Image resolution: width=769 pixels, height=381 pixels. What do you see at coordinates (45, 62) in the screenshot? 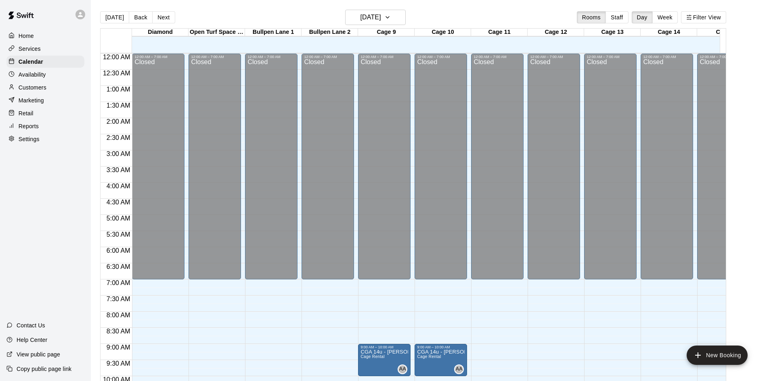
I see `div: Calendar` at bounding box center [45, 62].